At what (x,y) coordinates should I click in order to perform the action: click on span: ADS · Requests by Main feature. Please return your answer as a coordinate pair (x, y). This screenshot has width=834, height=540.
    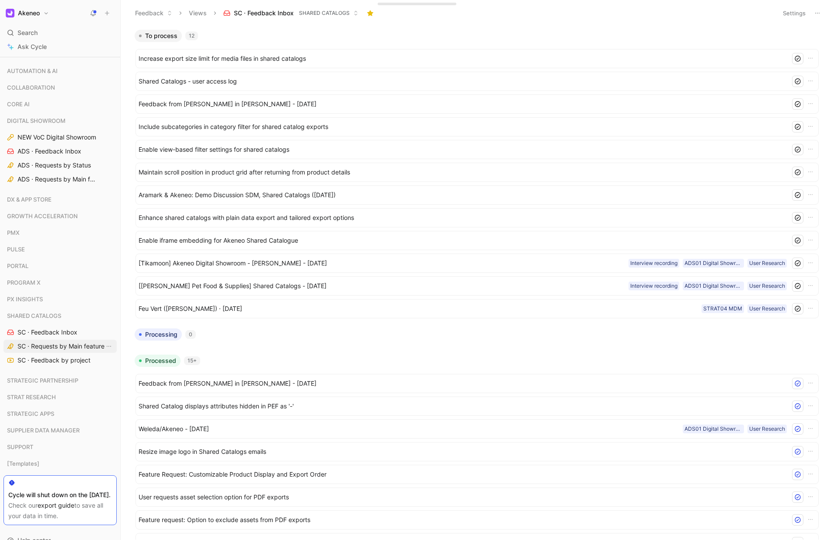
    Looking at the image, I should click on (57, 179).